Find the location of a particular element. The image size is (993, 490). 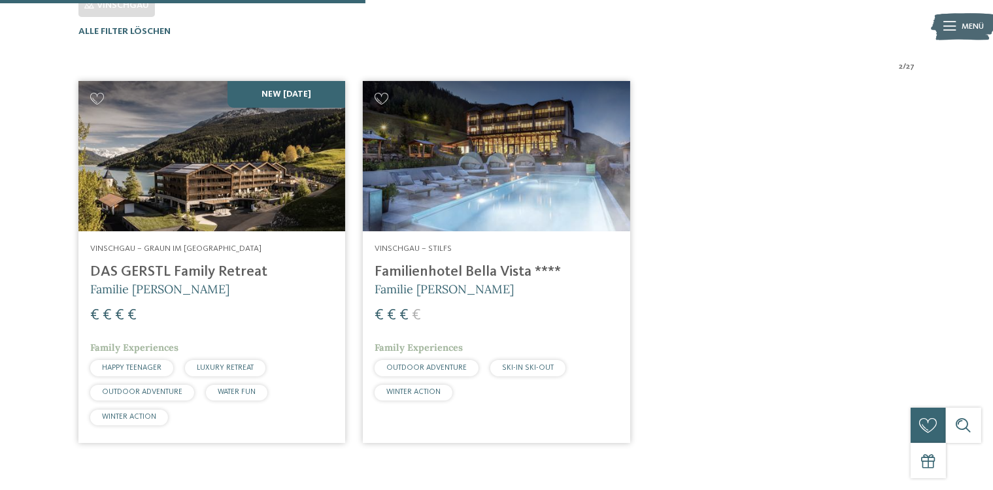

span: 2 is located at coordinates (901, 67).